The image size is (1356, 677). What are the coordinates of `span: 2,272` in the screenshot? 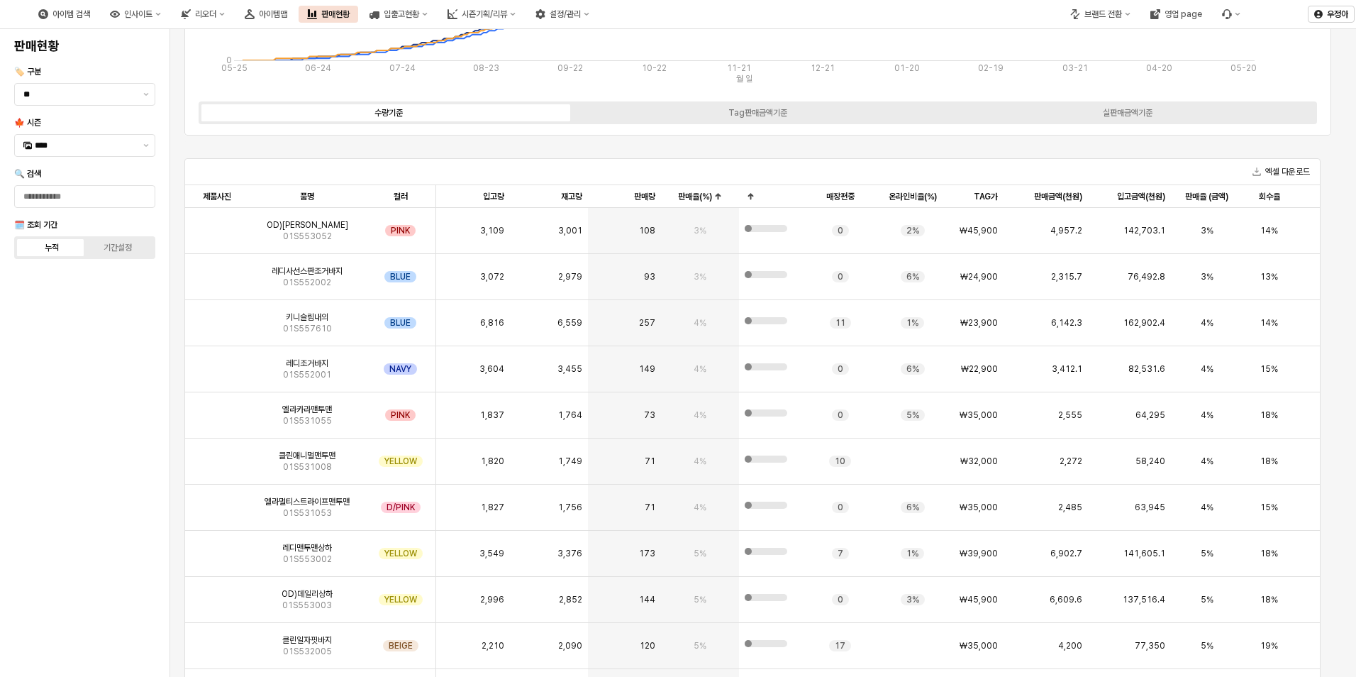 It's located at (1071, 461).